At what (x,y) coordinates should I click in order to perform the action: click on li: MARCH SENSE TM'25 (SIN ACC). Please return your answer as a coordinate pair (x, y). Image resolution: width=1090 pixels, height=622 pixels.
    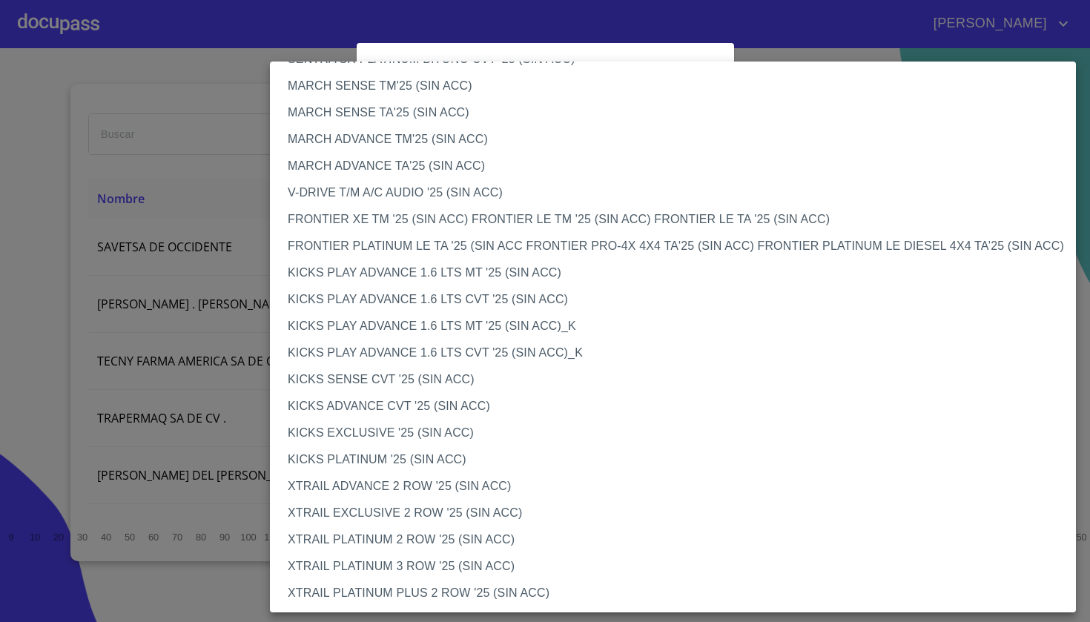
    Looking at the image, I should click on (673, 86).